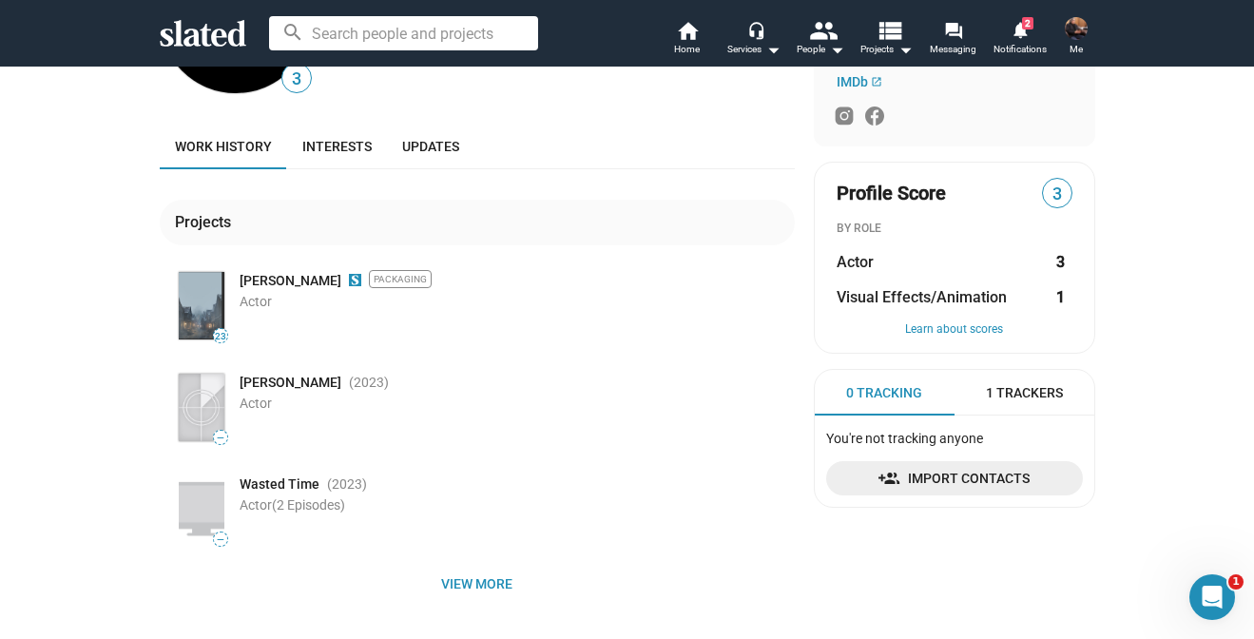  What do you see at coordinates (887, 40) in the screenshot?
I see `button: Projects` at bounding box center [887, 40].